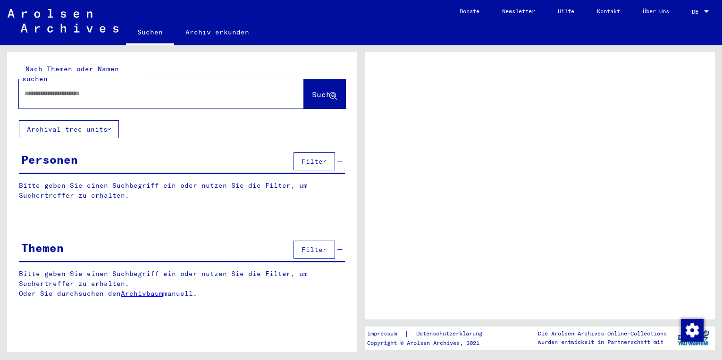 The width and height of the screenshot is (722, 360). What do you see at coordinates (692, 330) in the screenshot?
I see `img: Zustimmung ändern` at bounding box center [692, 330].